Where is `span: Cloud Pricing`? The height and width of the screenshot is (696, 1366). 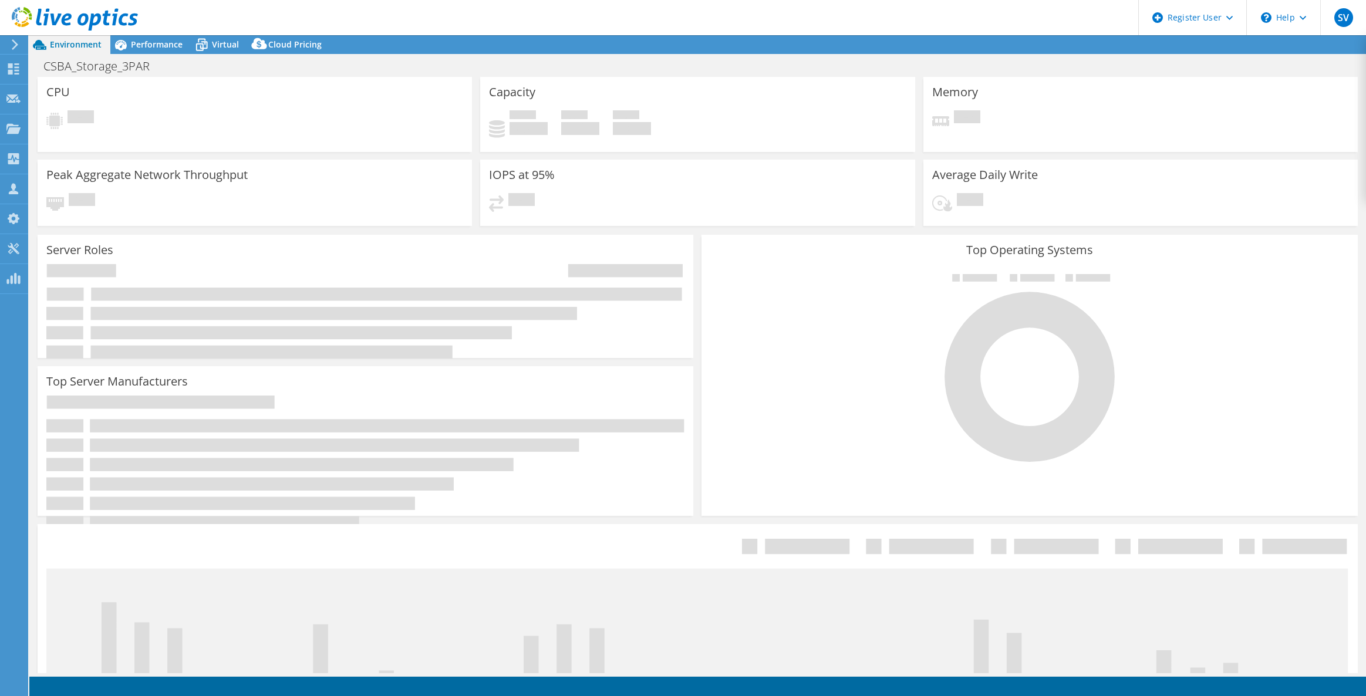 span: Cloud Pricing is located at coordinates (295, 44).